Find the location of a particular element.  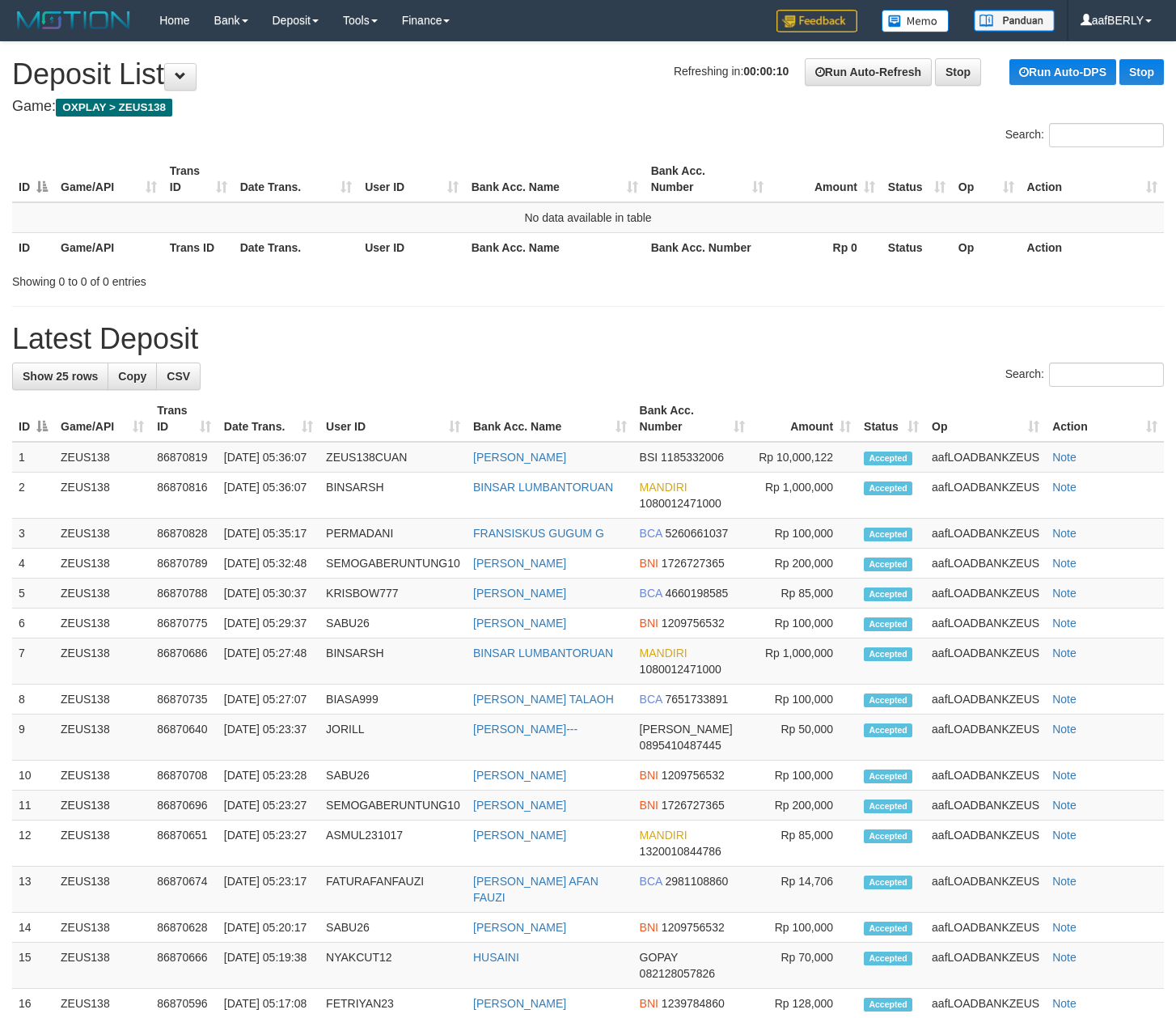

td: 86870696 is located at coordinates (184, 805).